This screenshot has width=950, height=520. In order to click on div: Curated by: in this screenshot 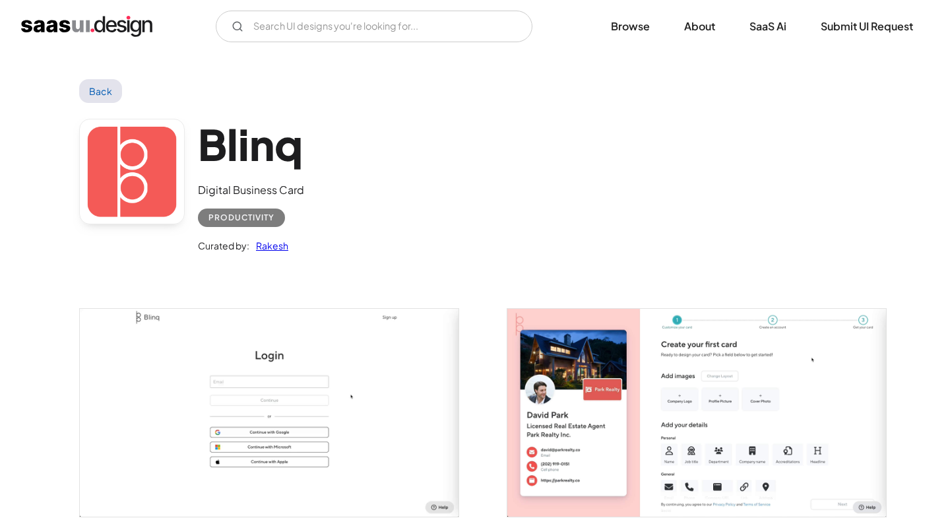, I will do `click(224, 245)`.